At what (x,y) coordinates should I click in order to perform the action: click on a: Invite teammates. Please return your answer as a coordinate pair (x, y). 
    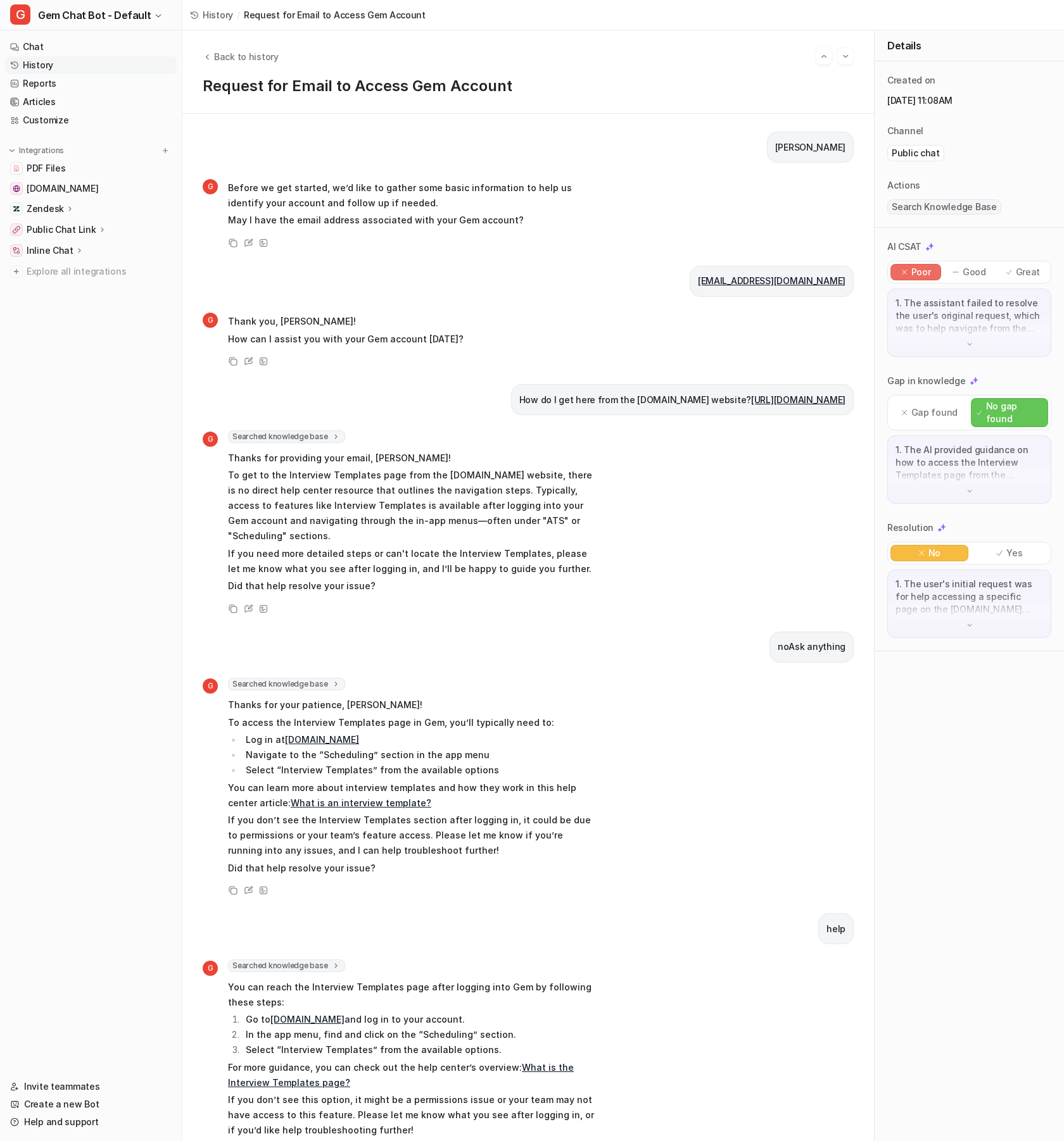
    Looking at the image, I should click on (90, 1087).